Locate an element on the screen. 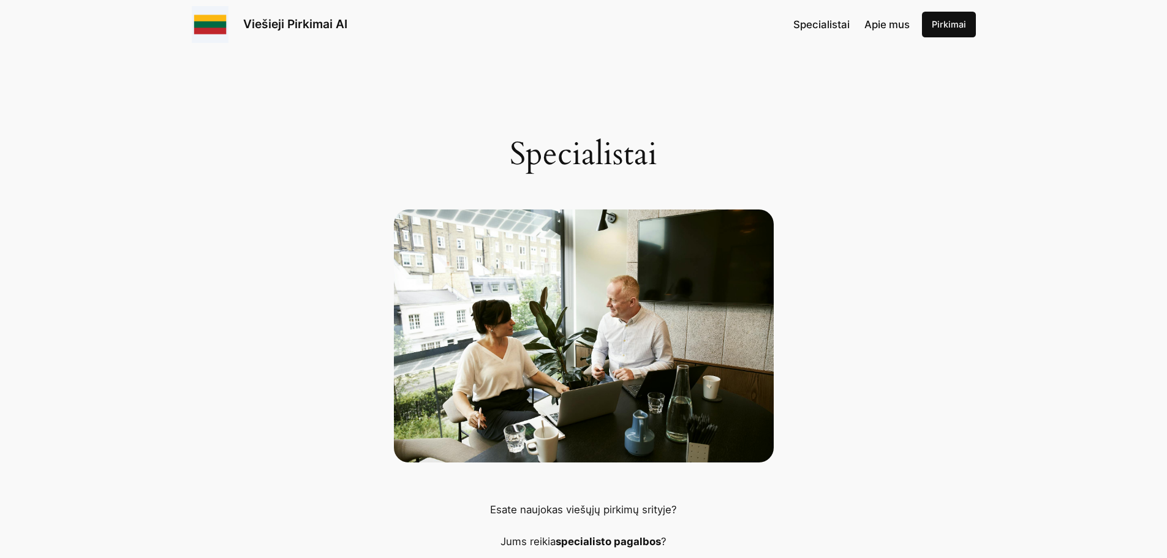 This screenshot has height=558, width=1167. a: Viešieji Pirkimai AI is located at coordinates (295, 24).